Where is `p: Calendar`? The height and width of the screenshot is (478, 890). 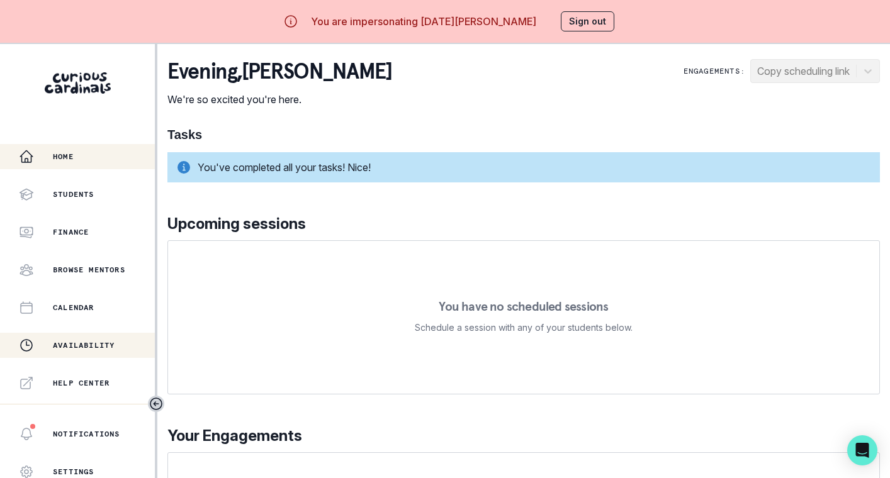 p: Calendar is located at coordinates (74, 308).